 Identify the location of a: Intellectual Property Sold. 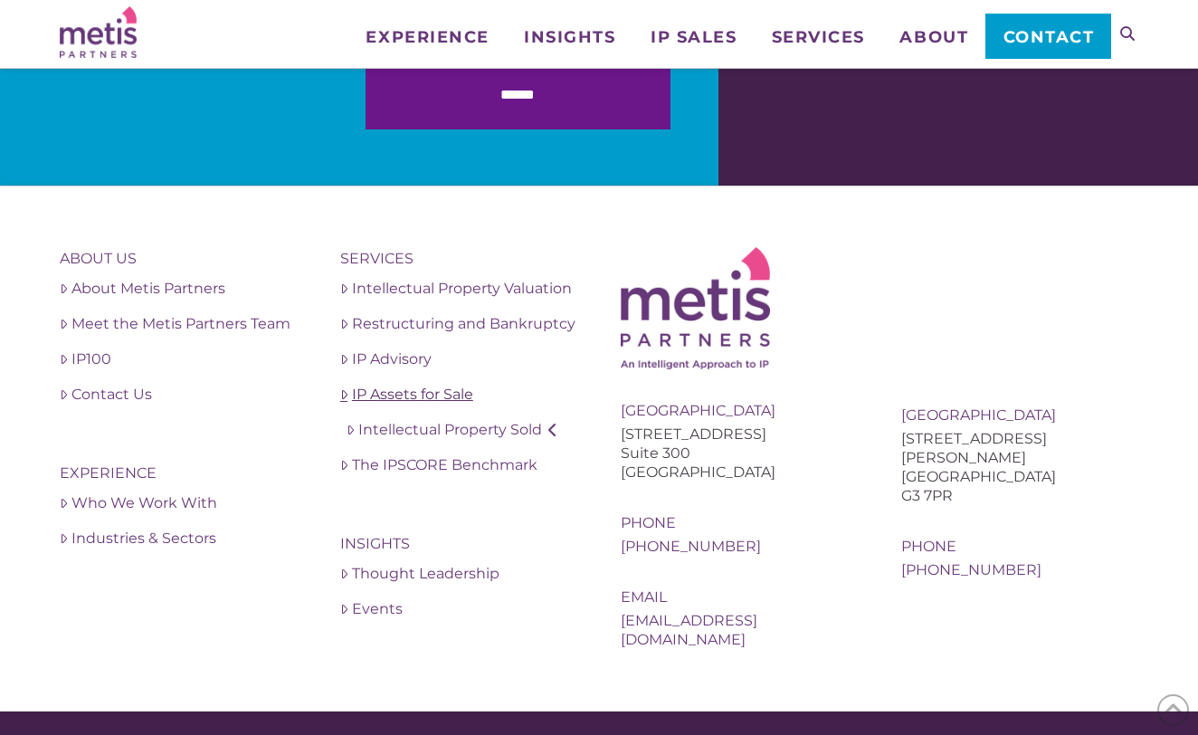
(459, 430).